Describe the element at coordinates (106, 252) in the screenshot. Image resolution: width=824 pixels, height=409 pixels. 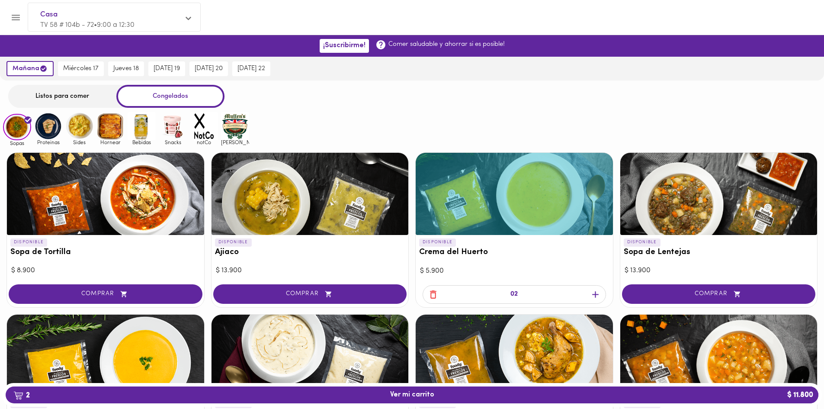
I see `h3: Sopa de Tortilla` at that location.